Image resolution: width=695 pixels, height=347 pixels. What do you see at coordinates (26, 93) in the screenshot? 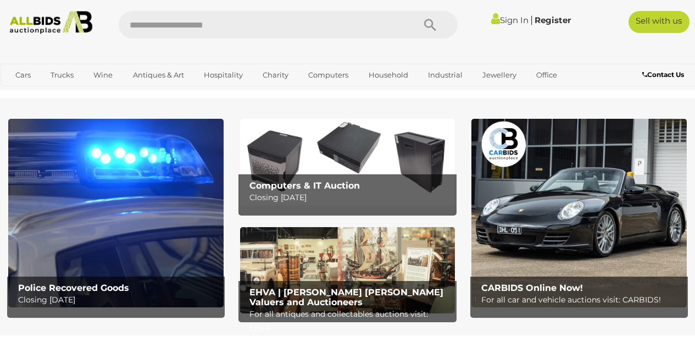
I see `a: Sports` at bounding box center [26, 93].